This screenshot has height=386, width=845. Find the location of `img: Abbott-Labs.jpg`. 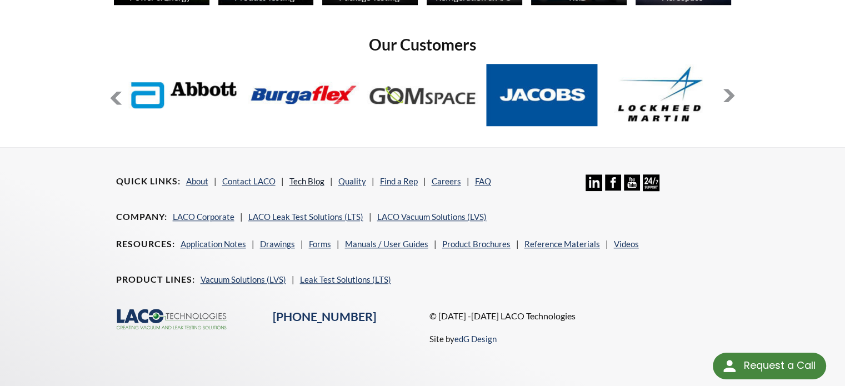

img: Abbott-Labs.jpg is located at coordinates (185, 95).